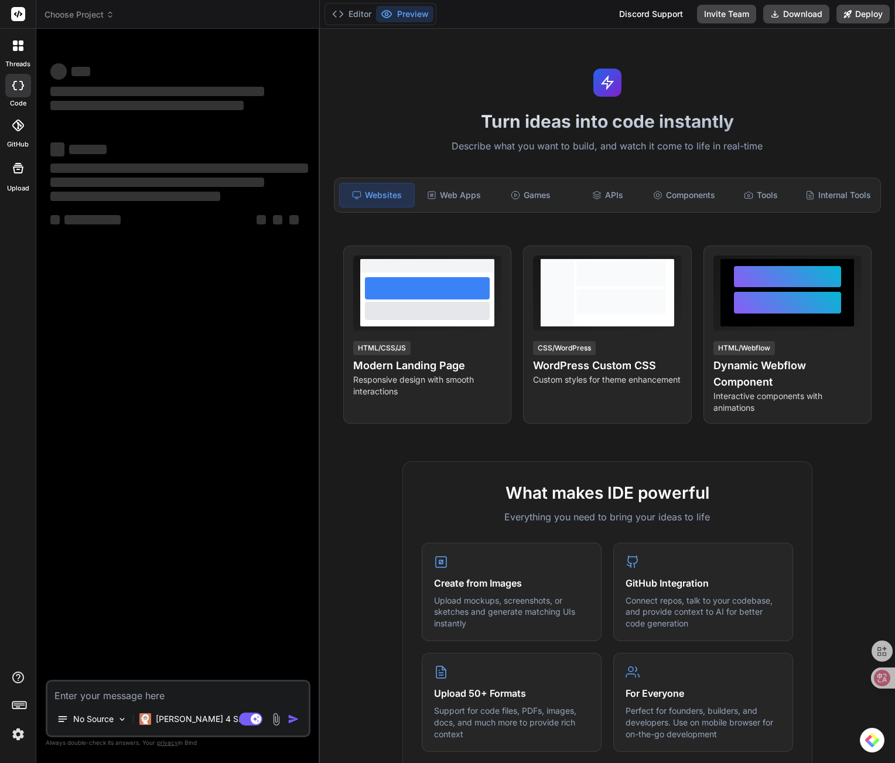 The height and width of the screenshot is (763, 895). What do you see at coordinates (651, 14) in the screenshot?
I see `div: Discord Support` at bounding box center [651, 14].